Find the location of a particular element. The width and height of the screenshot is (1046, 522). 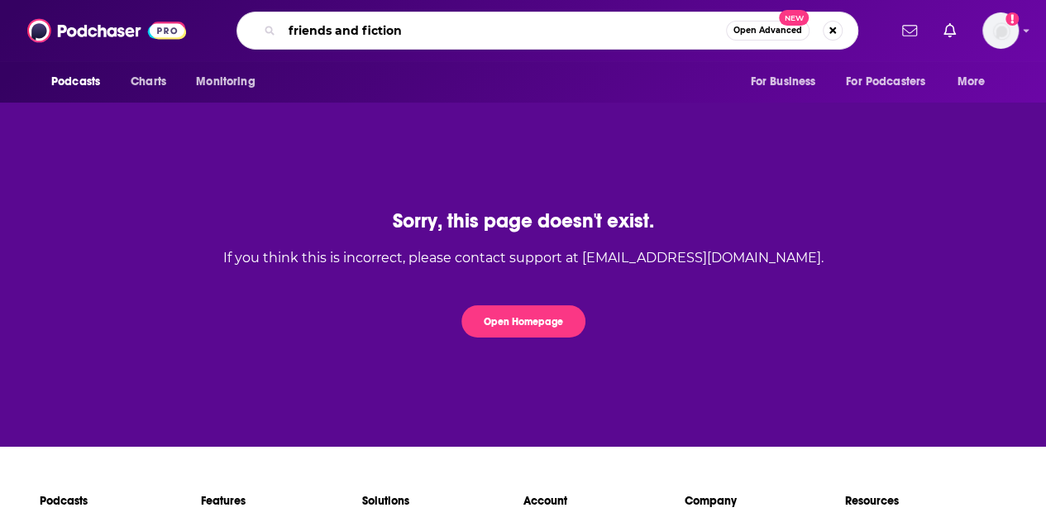

img: User Profile is located at coordinates (1001, 31).